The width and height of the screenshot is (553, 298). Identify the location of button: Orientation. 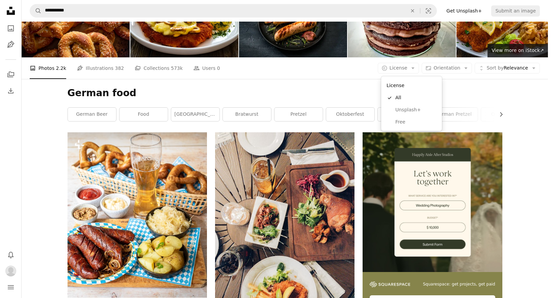
(447, 68).